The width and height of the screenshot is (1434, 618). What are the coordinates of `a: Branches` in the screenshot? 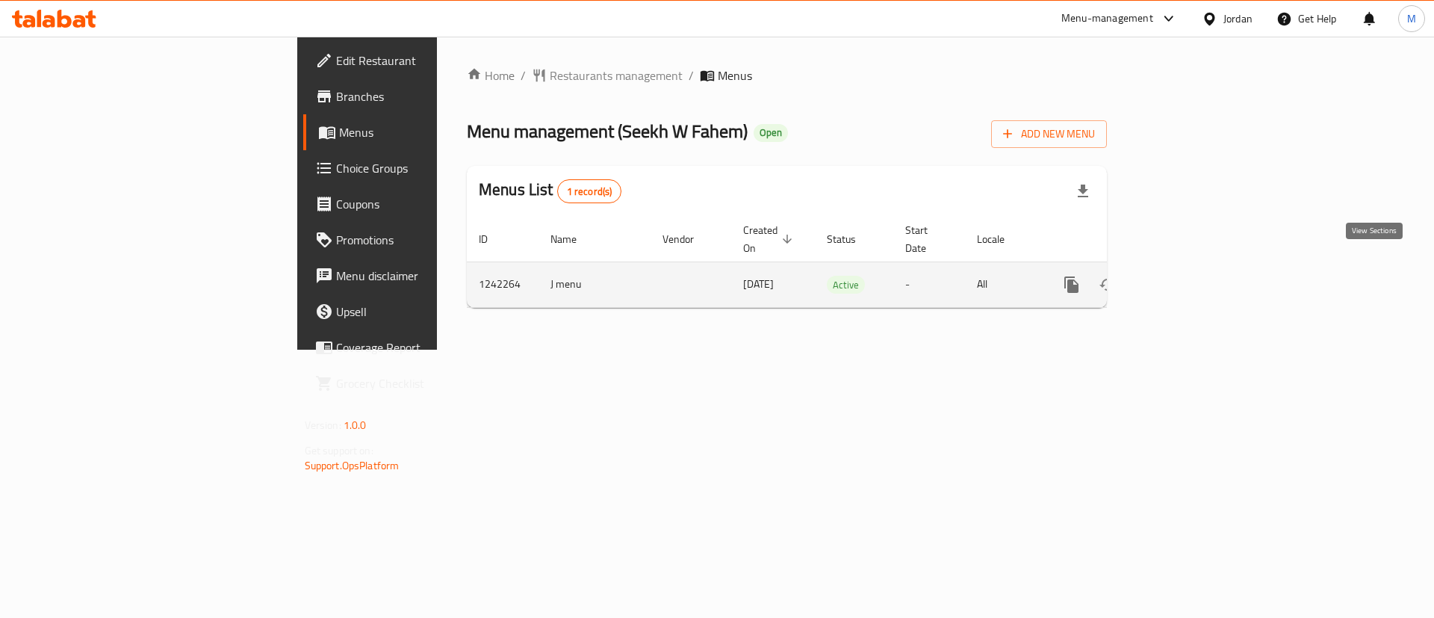 It's located at (420, 96).